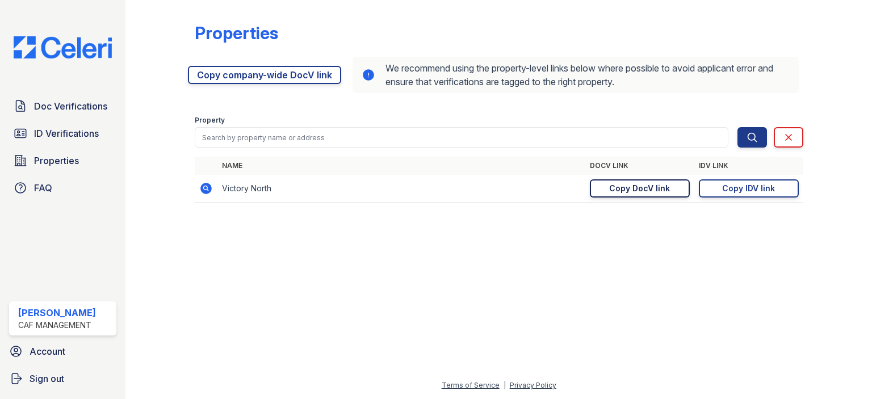 The width and height of the screenshot is (872, 399). Describe the element at coordinates (471, 385) in the screenshot. I see `a: Terms of Service` at that location.